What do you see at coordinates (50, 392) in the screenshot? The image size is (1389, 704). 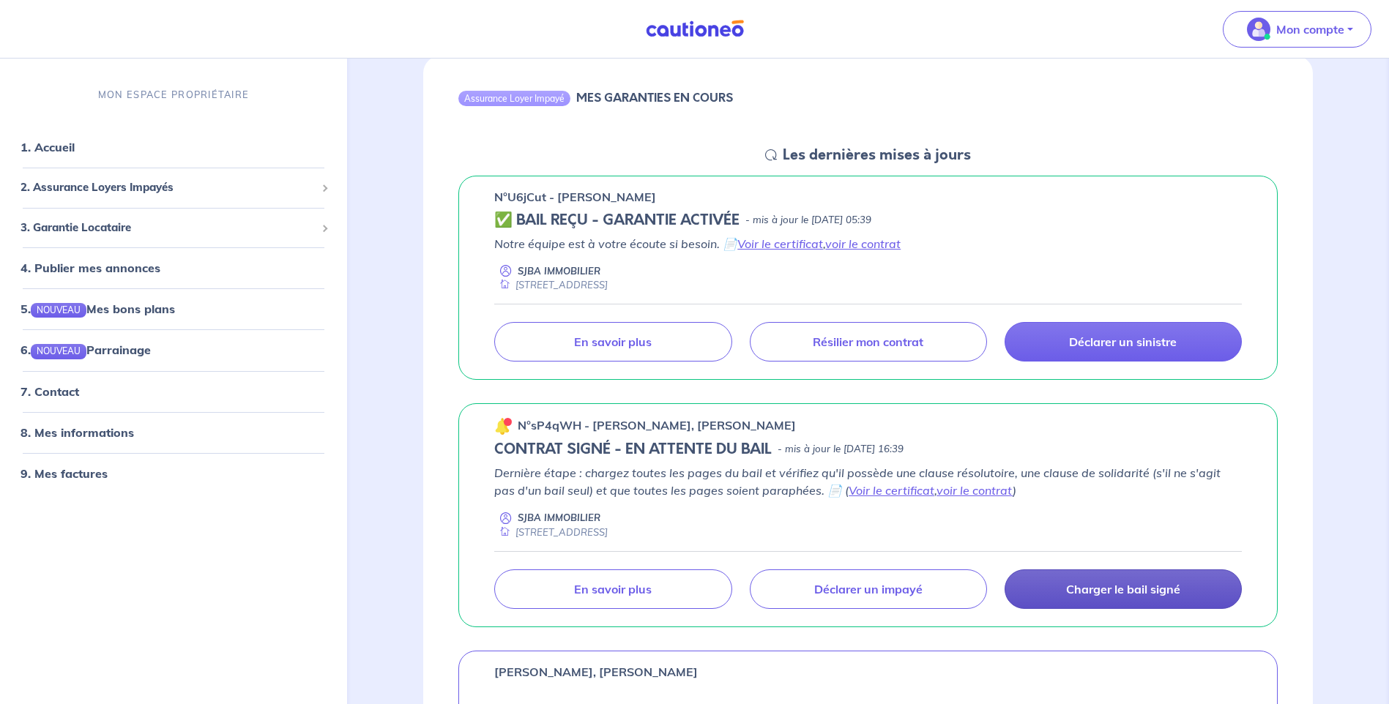 I see `a: 7. Contact` at bounding box center [50, 392].